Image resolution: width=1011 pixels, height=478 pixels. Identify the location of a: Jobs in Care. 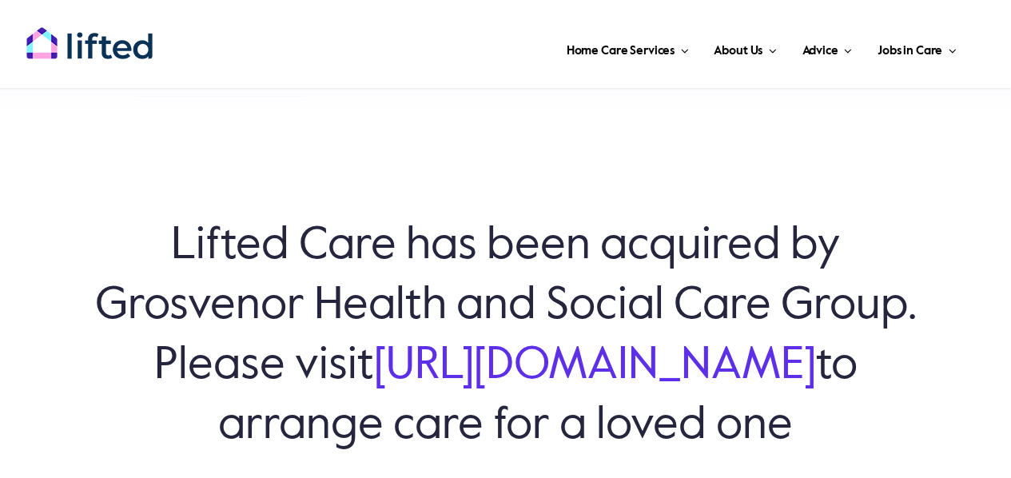
(917, 48).